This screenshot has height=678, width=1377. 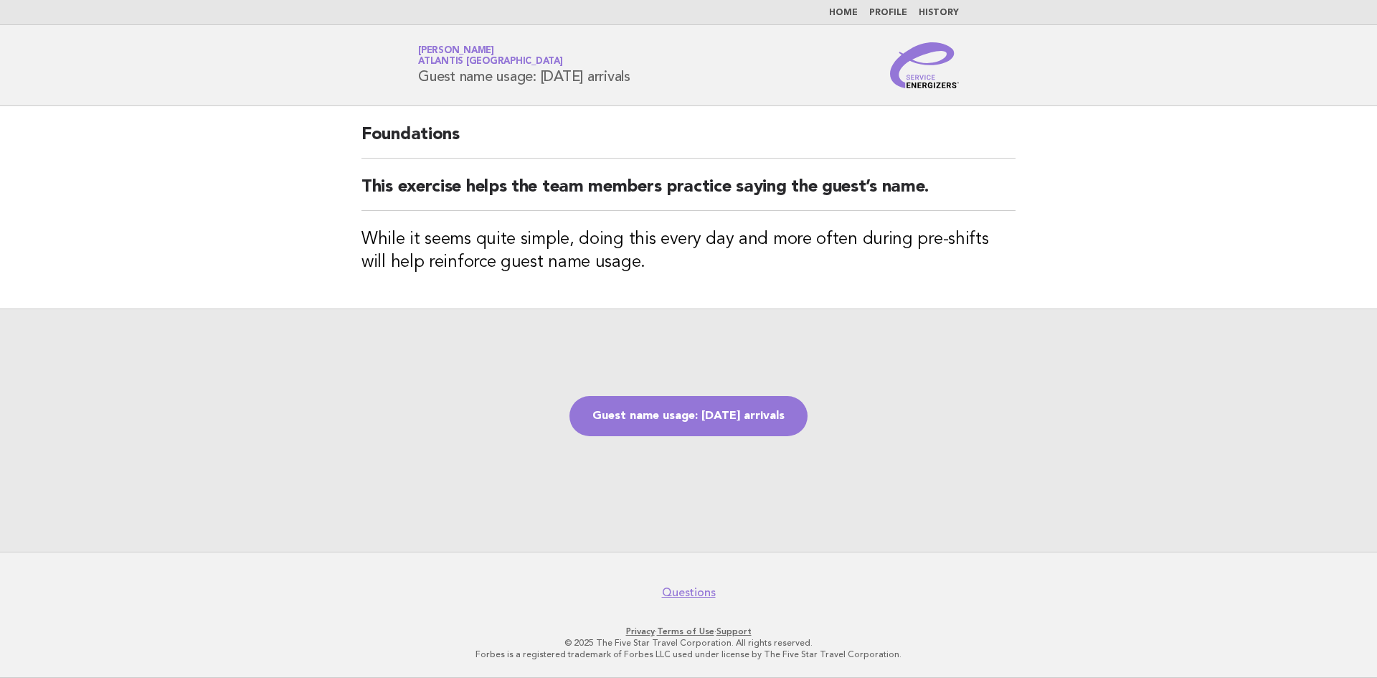 I want to click on a: Home, so click(x=843, y=13).